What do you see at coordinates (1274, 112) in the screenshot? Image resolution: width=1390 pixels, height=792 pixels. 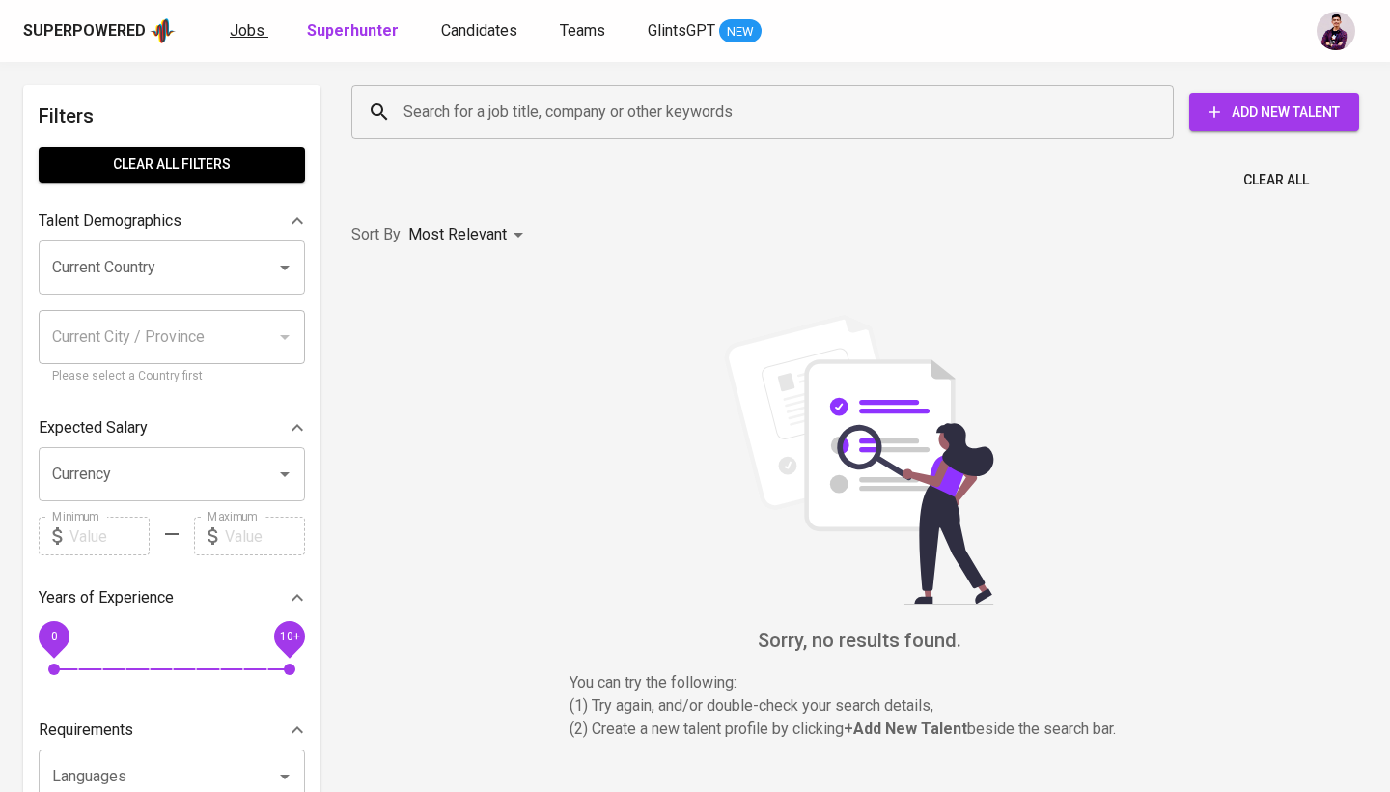 I see `button: Add New Talent` at bounding box center [1274, 112].